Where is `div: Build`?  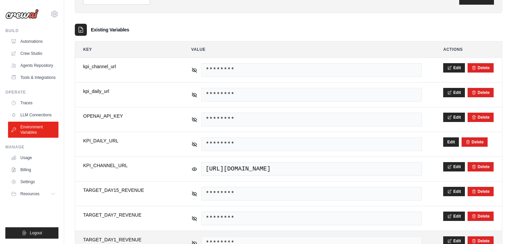
div: Build is located at coordinates (32, 31).